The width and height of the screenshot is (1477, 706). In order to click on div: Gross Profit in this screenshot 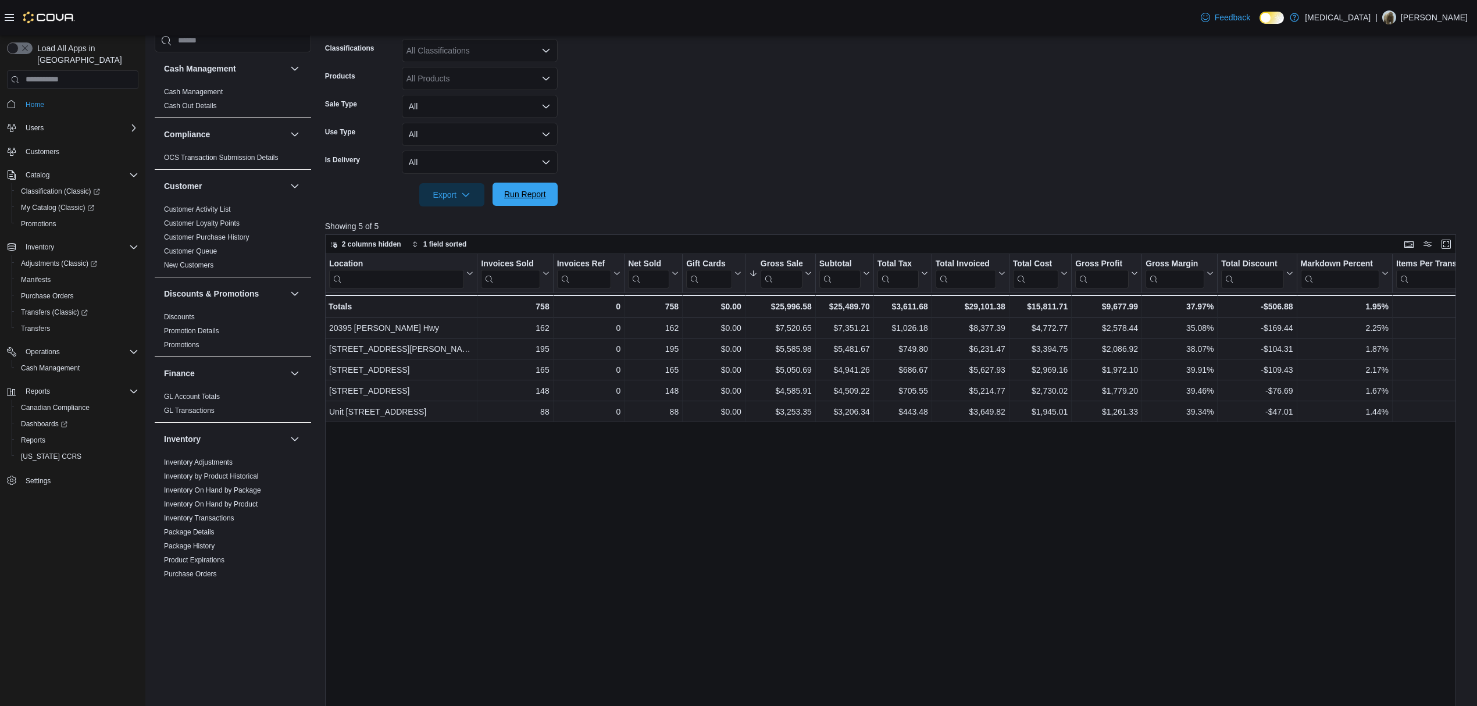, I will do `click(1102, 273)`.